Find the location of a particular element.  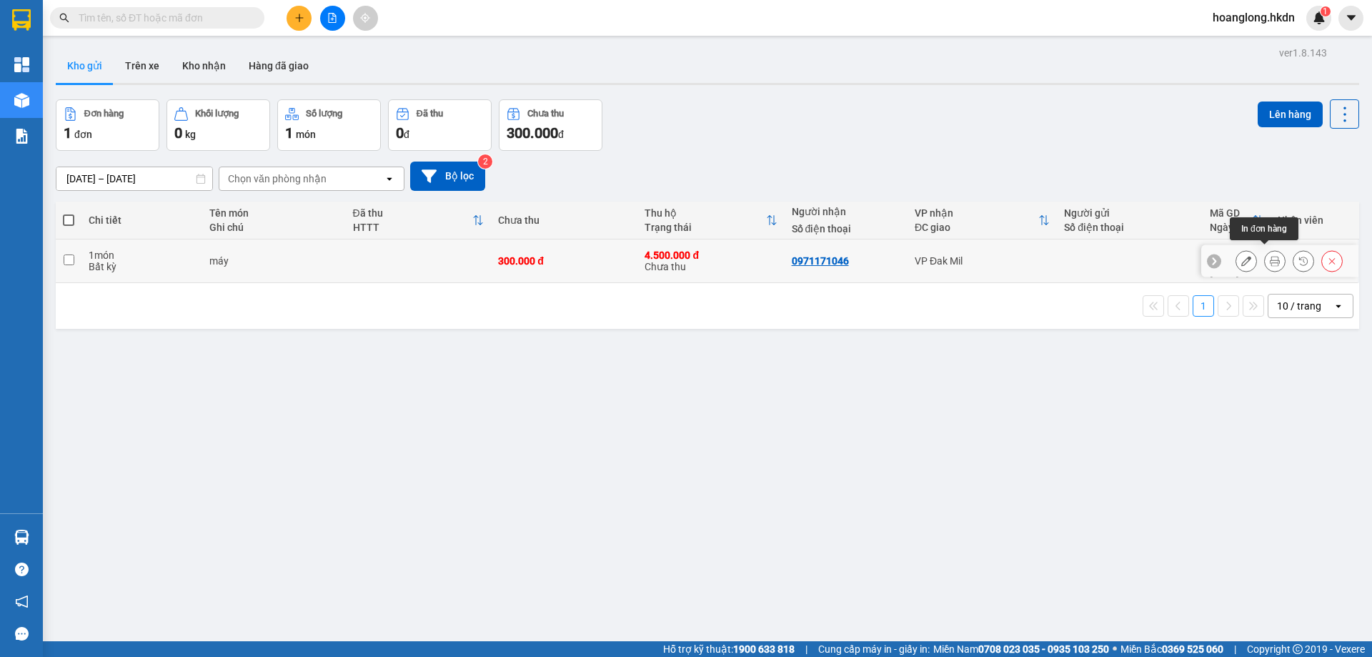

div: ĐC giao is located at coordinates (976, 227).